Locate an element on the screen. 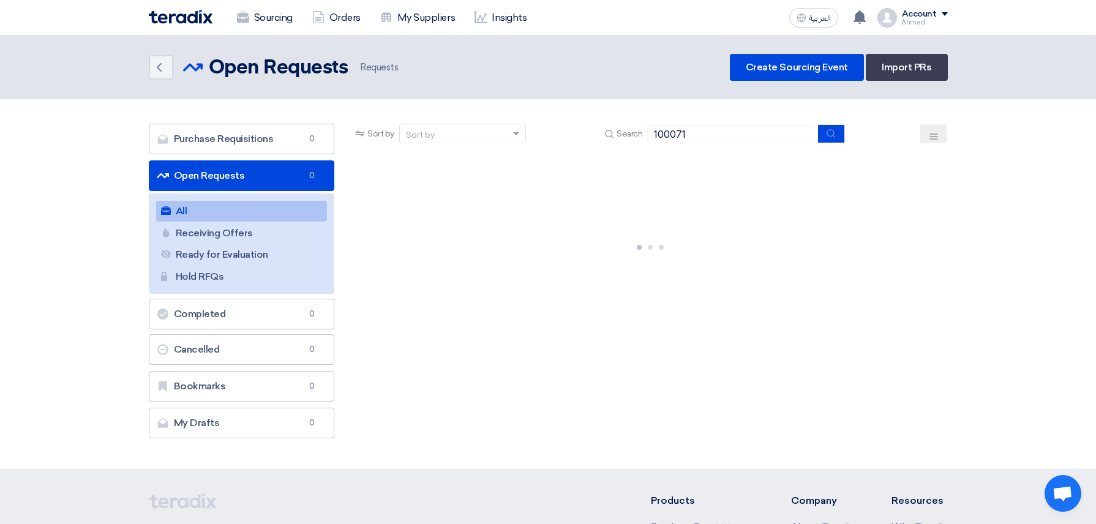 The width and height of the screenshot is (1096, 524). li: Products is located at coordinates (702, 501).